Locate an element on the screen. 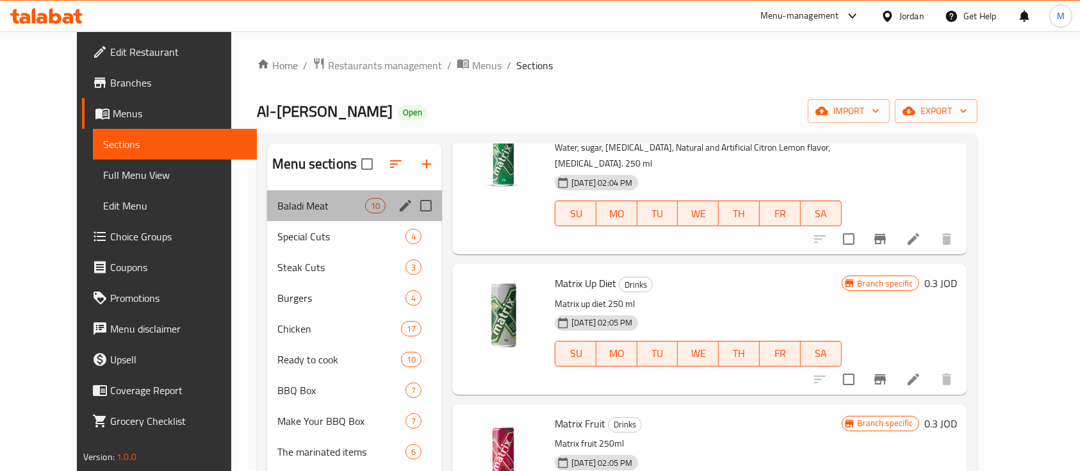  a: Coverage Report is located at coordinates (170, 390).